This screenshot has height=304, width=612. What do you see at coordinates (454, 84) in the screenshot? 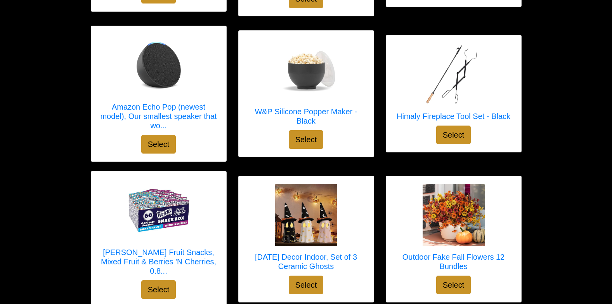
I see `a: Himaly Fireplace Tool Set - Black Himaly Fireplace Tool Set - Black` at bounding box center [454, 84].